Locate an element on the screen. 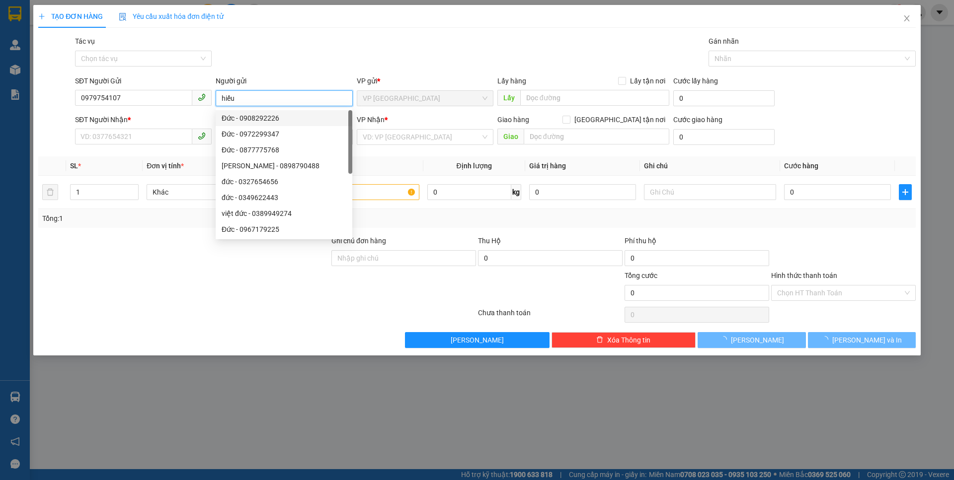 Image resolution: width=954 pixels, height=480 pixels. div: việt đức - 0389949274 is located at coordinates (284, 214).